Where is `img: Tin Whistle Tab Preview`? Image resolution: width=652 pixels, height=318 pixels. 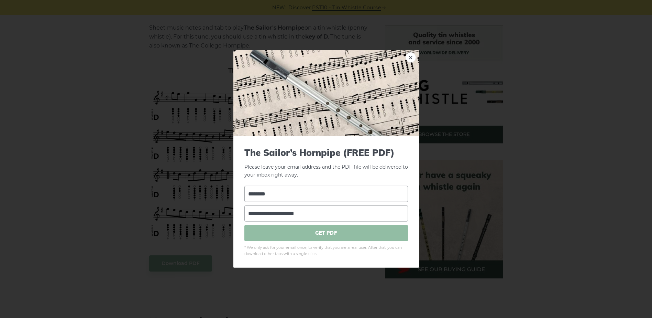
img: Tin Whistle Tab Preview is located at coordinates (326, 93).